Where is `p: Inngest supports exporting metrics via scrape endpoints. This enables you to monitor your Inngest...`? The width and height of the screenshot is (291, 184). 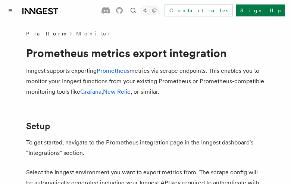
p: Inngest supports exporting metrics via scrape endpoints. This enables you to monitor your Inngest... is located at coordinates (146, 81).